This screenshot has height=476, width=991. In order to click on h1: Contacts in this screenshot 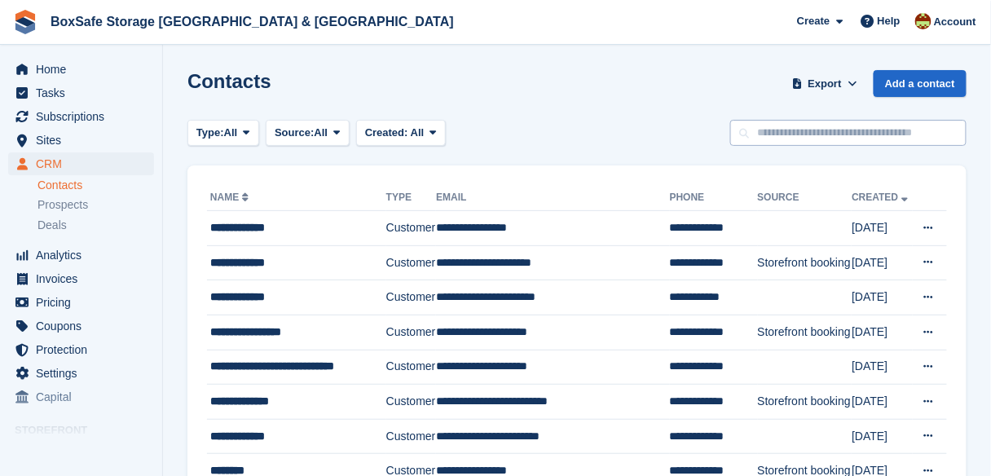, I will do `click(229, 81)`.